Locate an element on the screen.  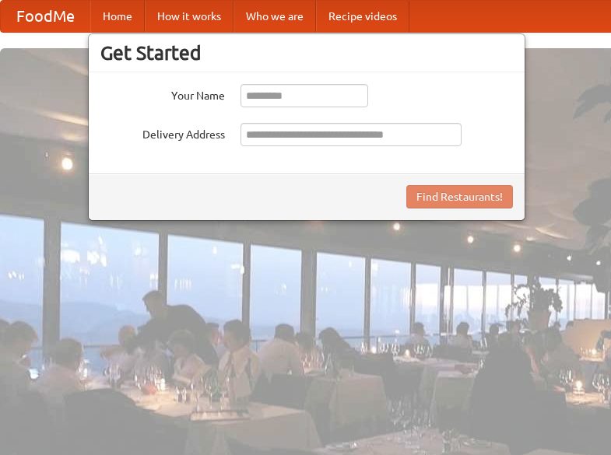
a: Home is located at coordinates (117, 16).